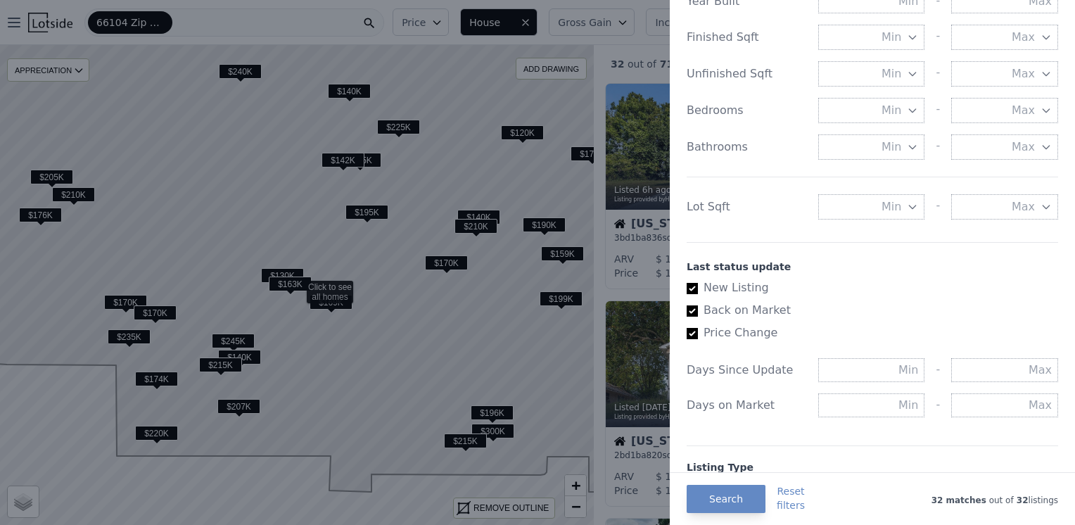 The height and width of the screenshot is (525, 1075). Describe the element at coordinates (931, 499) in the screenshot. I see `div: out of listings` at that location.